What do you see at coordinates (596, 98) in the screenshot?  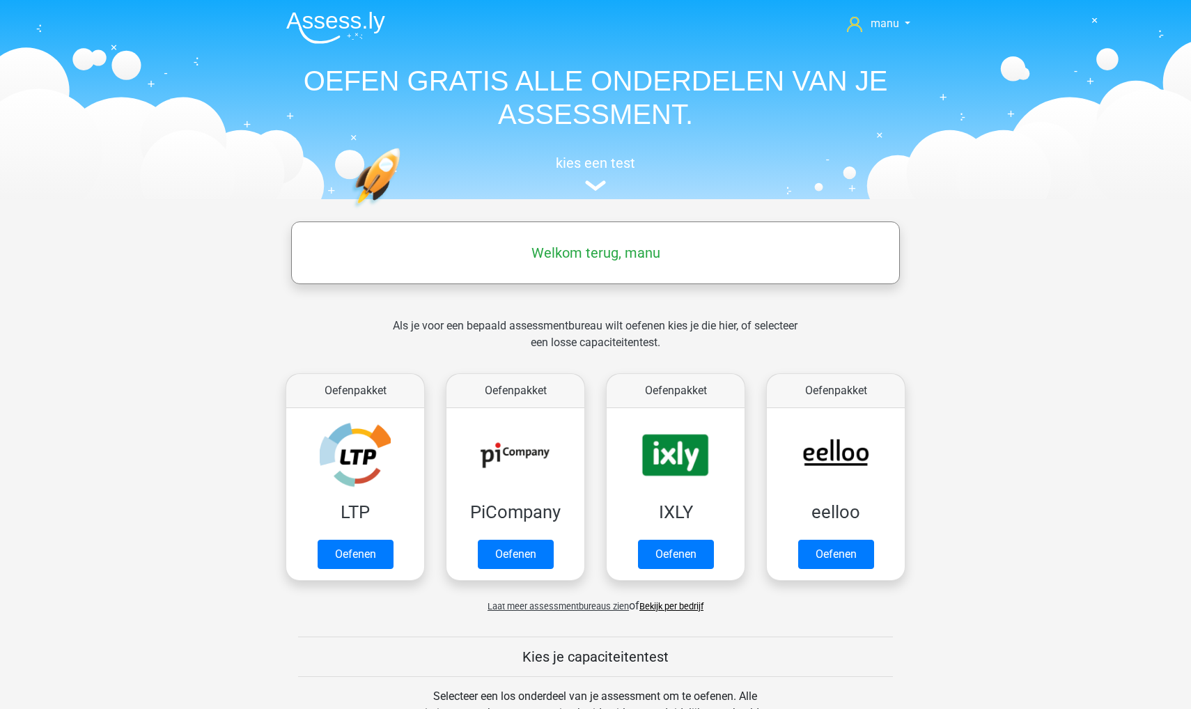 I see `h1: OEFEN GRATIS ALLE ONDERDELEN VAN JE ASSESSMENT.` at bounding box center [596, 98].